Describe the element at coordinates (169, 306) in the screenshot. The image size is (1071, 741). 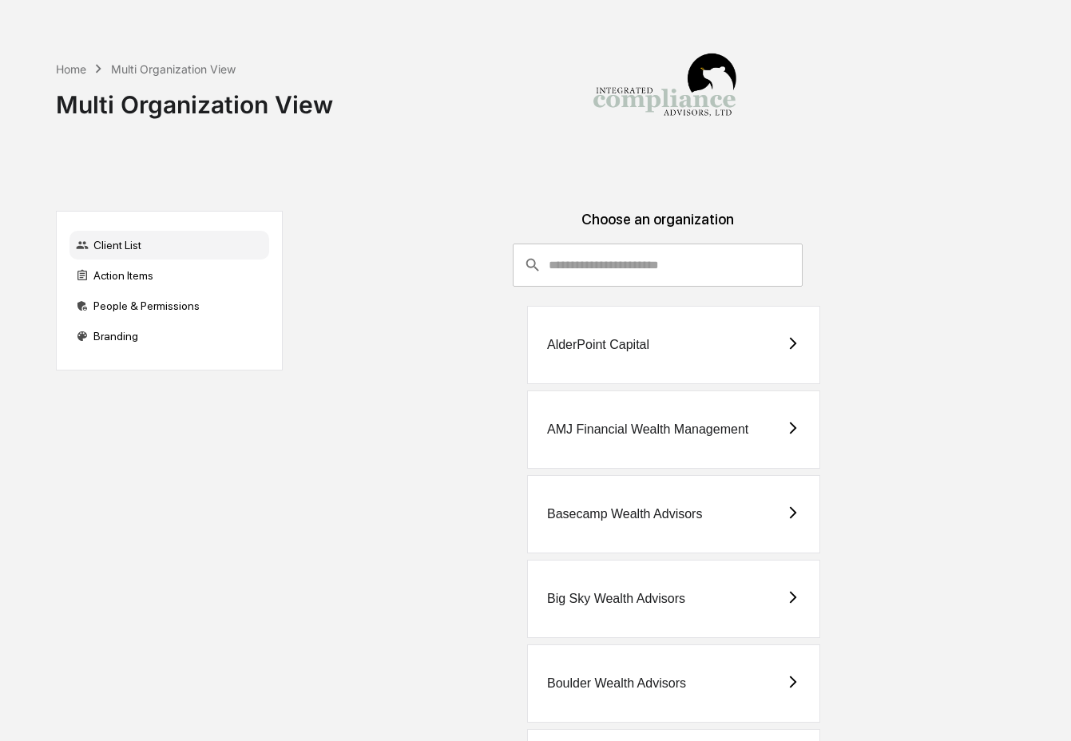
I see `div: People & Permissions` at that location.